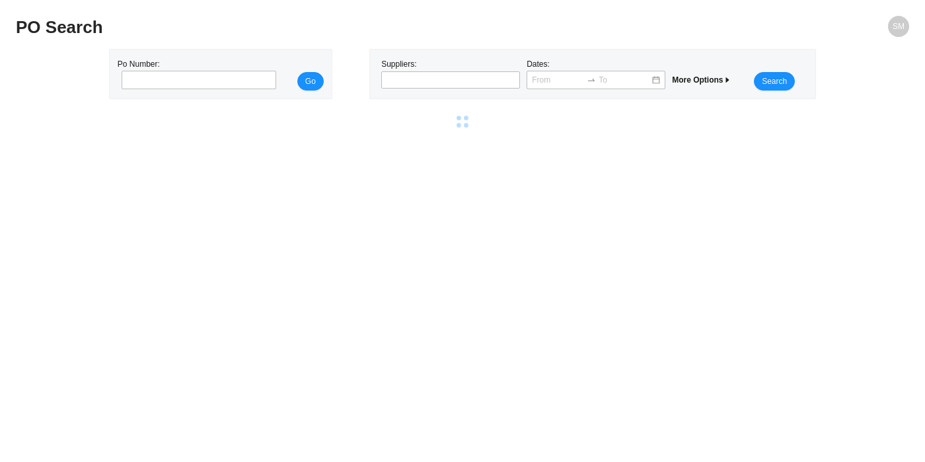 The image size is (925, 462). What do you see at coordinates (899, 26) in the screenshot?
I see `span: SM` at bounding box center [899, 26].